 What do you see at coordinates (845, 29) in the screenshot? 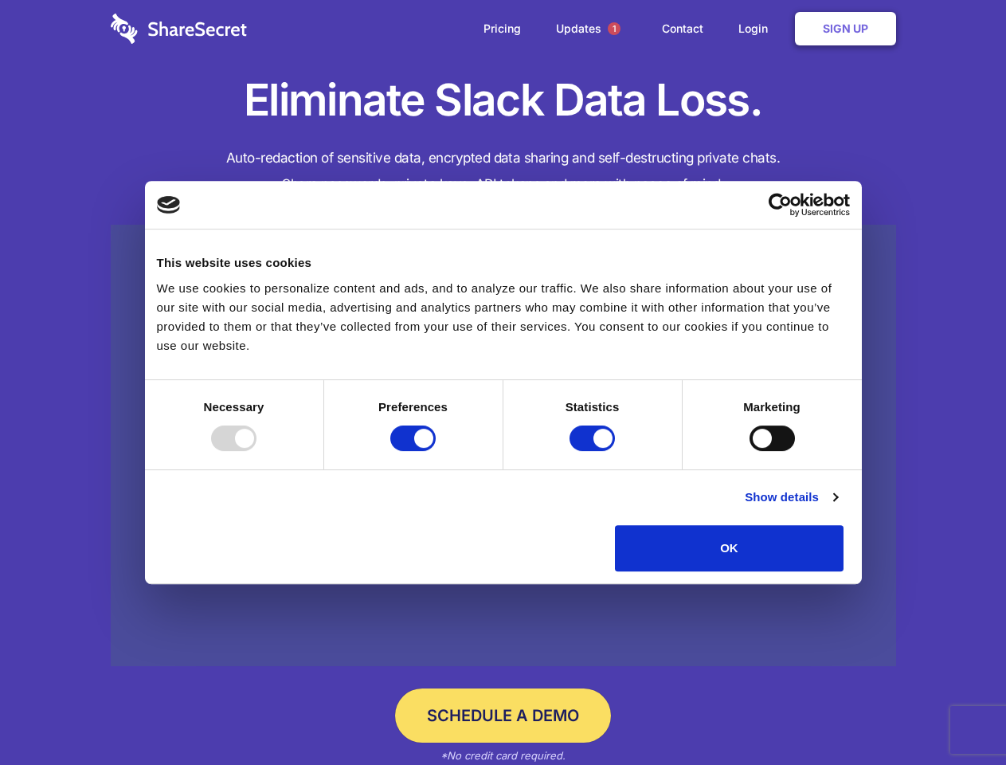
I see `a: Sign Up` at bounding box center [845, 29].